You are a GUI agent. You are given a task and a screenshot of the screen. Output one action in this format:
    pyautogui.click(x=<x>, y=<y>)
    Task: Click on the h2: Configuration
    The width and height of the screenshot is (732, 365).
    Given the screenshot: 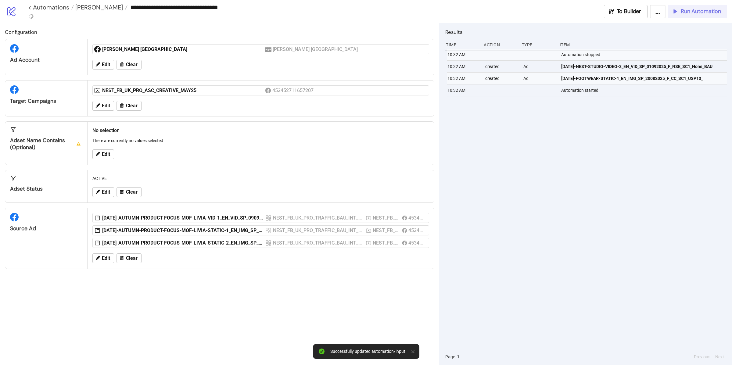 What is the action you would take?
    pyautogui.click(x=220, y=32)
    